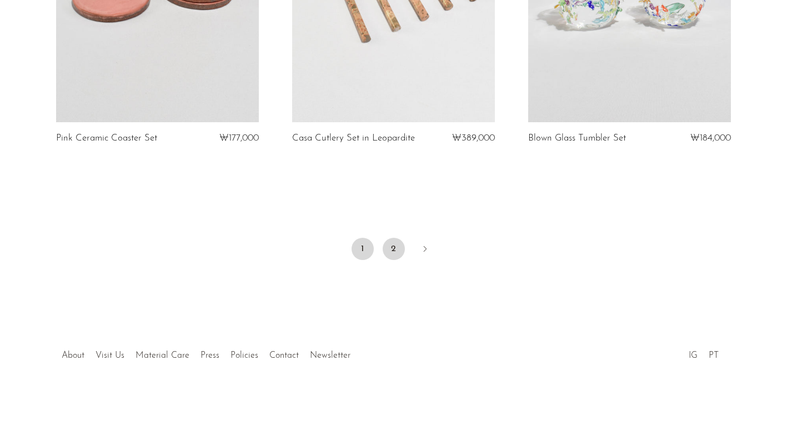 Image resolution: width=787 pixels, height=430 pixels. I want to click on a: IG, so click(693, 356).